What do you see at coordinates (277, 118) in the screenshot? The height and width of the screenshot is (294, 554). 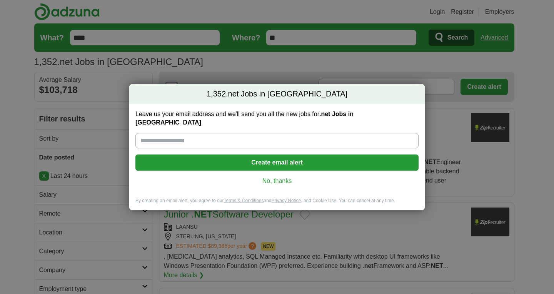 I see `label: Leave us your email address and we'll send you all the new jobs for` at bounding box center [277, 118].